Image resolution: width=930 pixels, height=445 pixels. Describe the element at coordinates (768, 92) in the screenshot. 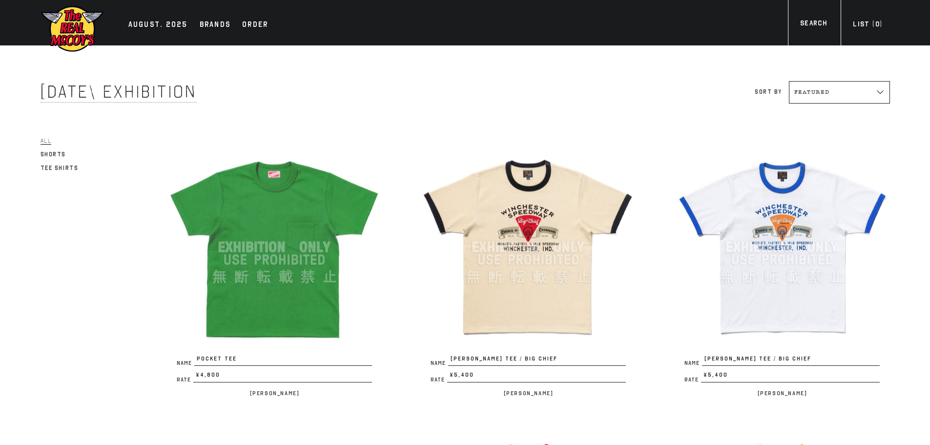

I see `label: Sort by` at that location.